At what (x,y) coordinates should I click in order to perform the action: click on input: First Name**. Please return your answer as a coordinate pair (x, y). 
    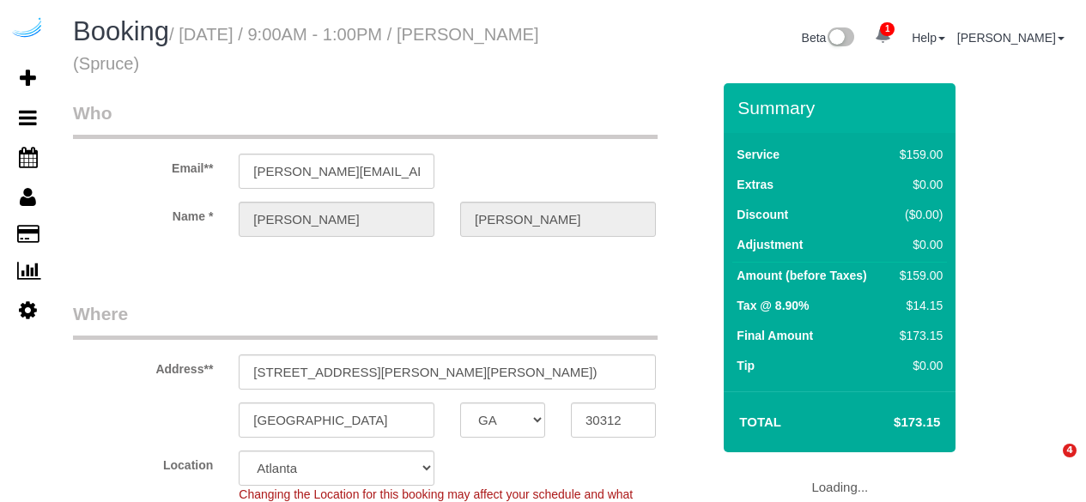
    Looking at the image, I should click on (337, 219).